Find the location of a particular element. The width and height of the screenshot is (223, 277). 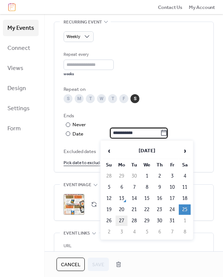

span: Views is located at coordinates (15, 69).